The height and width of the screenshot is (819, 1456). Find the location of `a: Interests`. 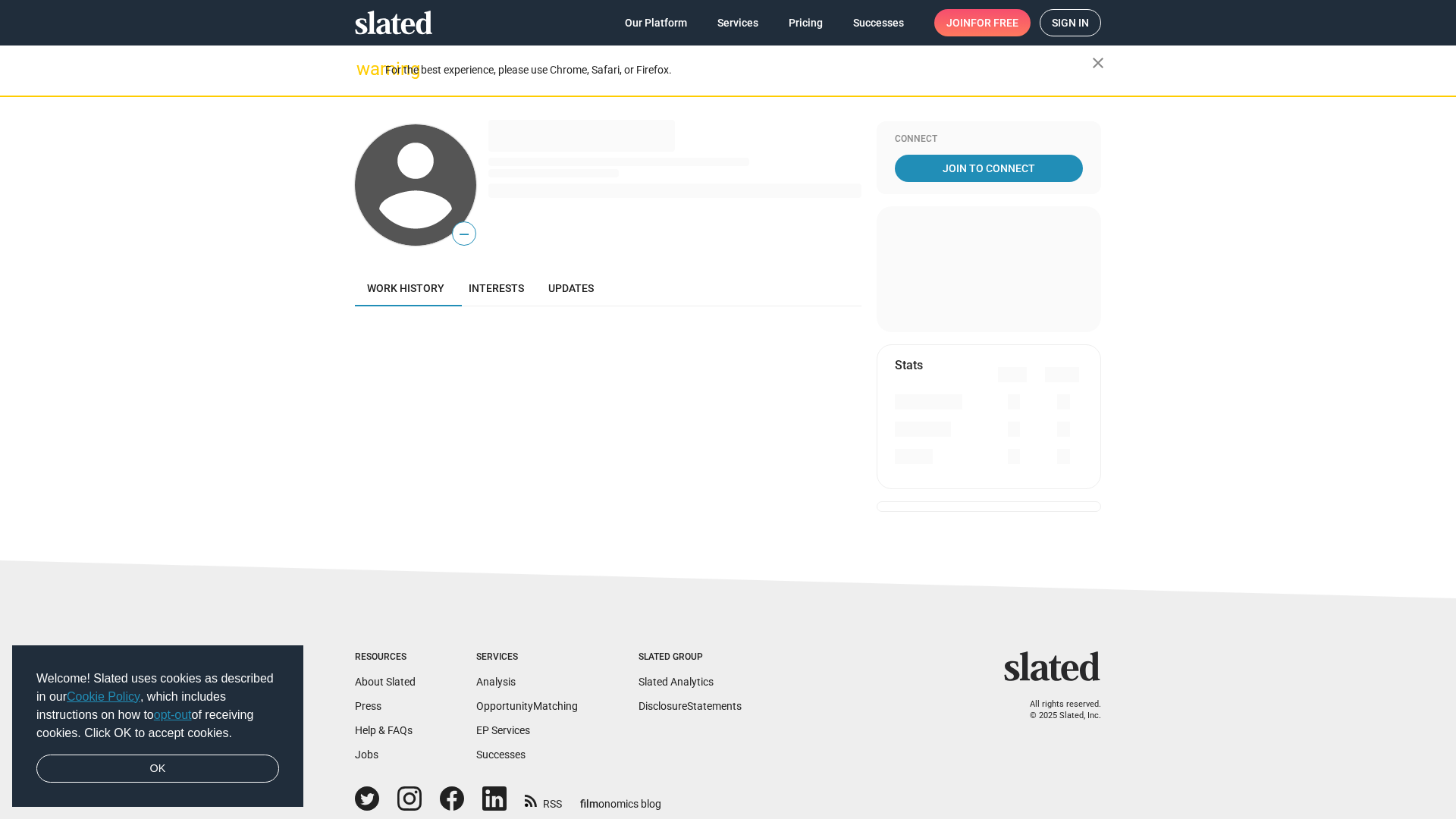

a: Interests is located at coordinates (496, 288).